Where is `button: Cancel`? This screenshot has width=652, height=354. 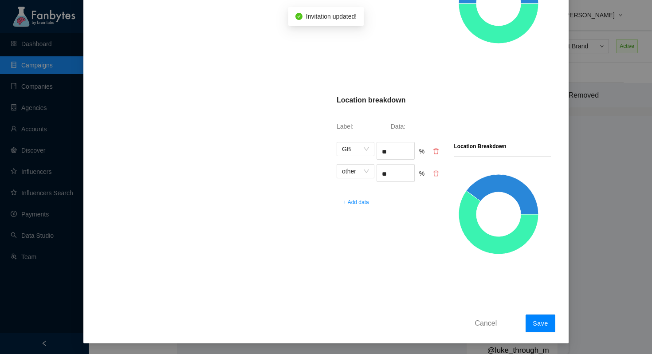
button: Cancel is located at coordinates (486, 323).